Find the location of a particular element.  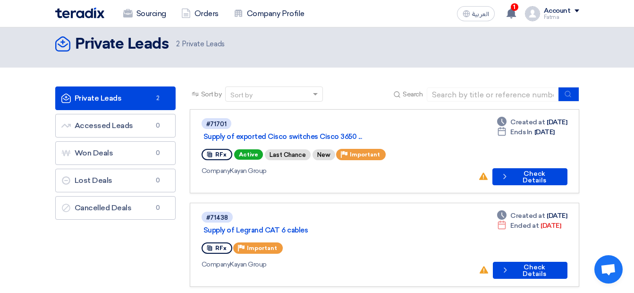

div: Last Chance is located at coordinates (287, 154).